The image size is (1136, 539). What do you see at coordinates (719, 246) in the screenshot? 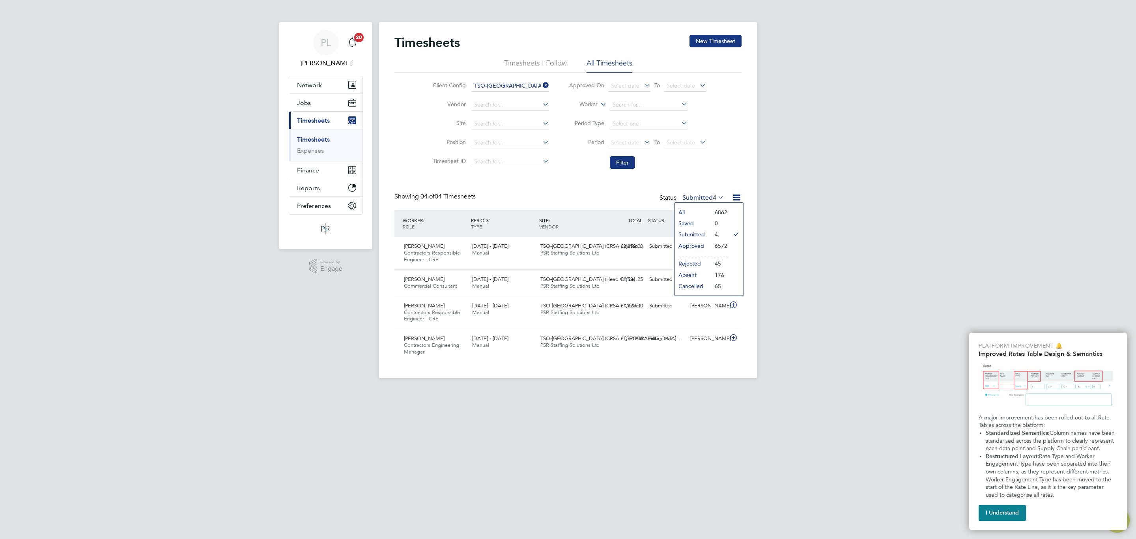
I see `li: 6572` at bounding box center [719, 246].